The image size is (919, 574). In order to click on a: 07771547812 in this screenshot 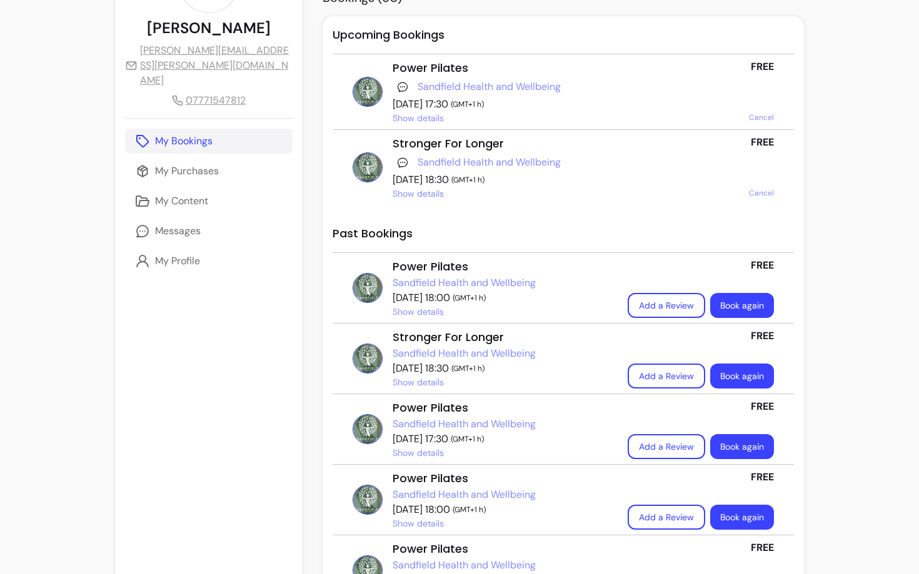, I will do `click(209, 101)`.